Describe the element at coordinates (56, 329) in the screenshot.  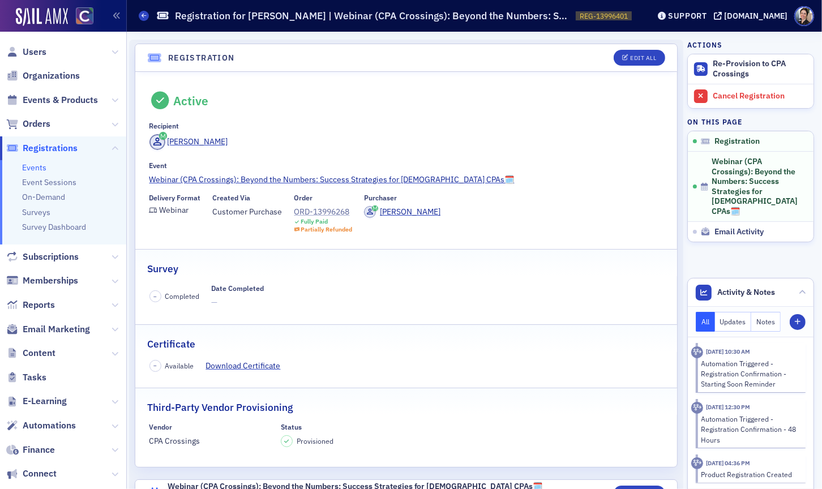
I see `span: Email Marketing` at that location.